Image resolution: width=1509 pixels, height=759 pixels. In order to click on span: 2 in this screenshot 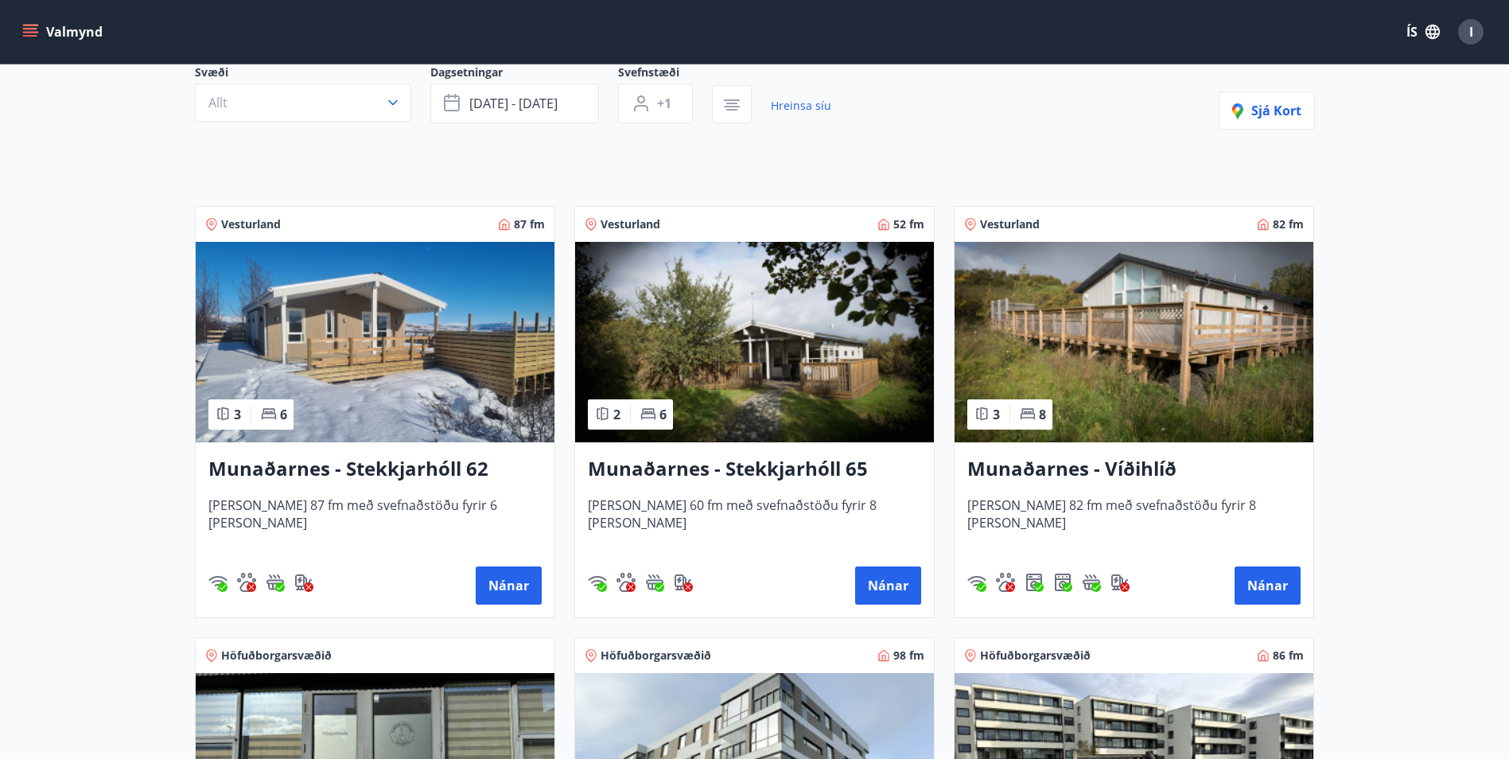, I will do `click(617, 415)`.